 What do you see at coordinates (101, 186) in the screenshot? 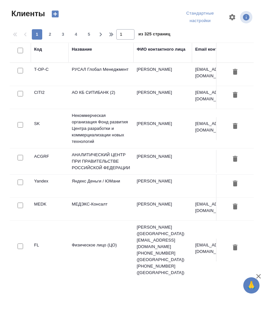
I see `td: Яндекс Деньги / ЮМани` at bounding box center [101, 186].